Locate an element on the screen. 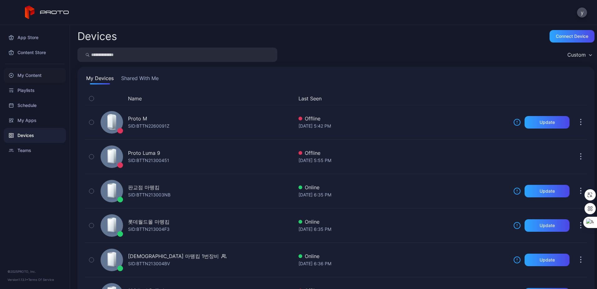 Image resolution: width=597 pixels, height=289 pixels. a: Schedule is located at coordinates (35, 105).